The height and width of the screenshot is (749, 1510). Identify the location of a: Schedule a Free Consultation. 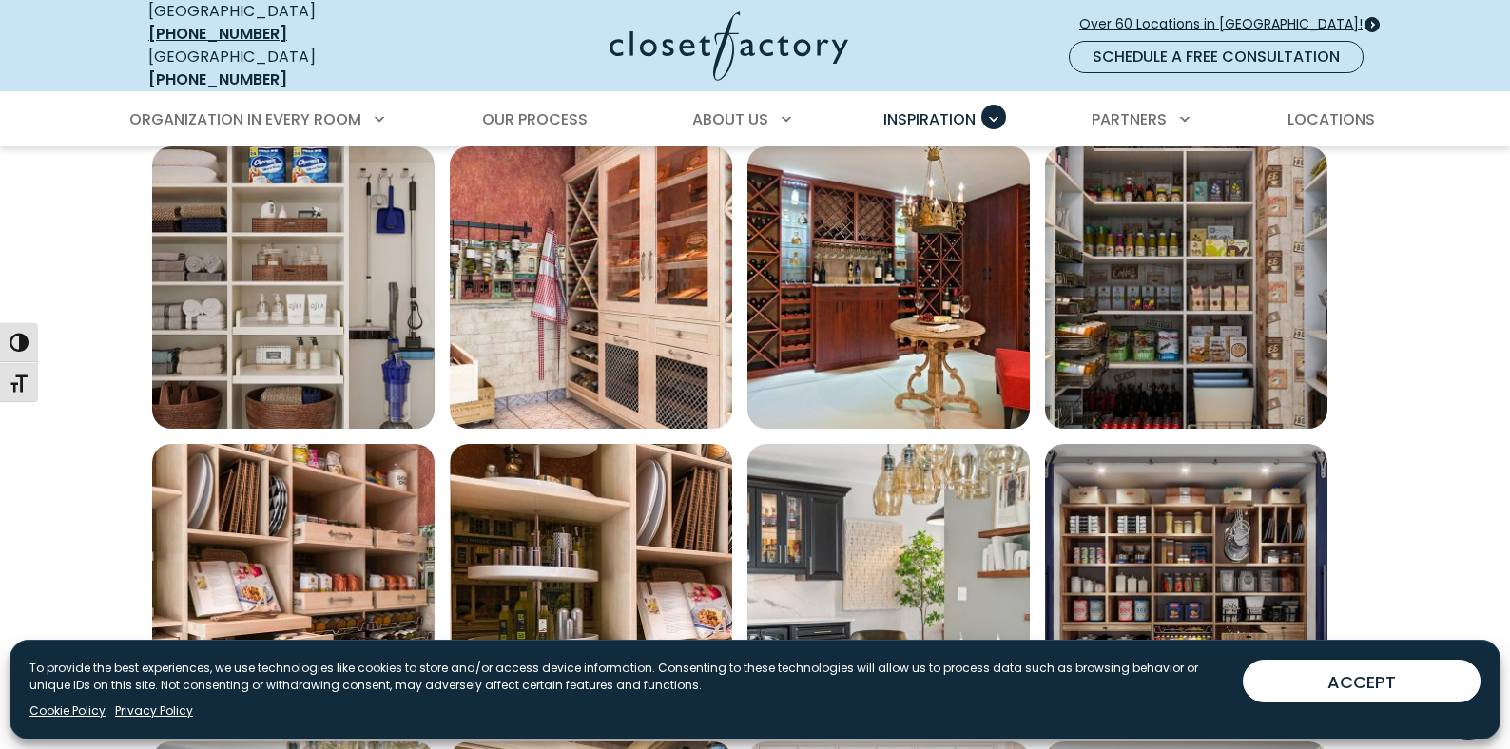
(1216, 57).